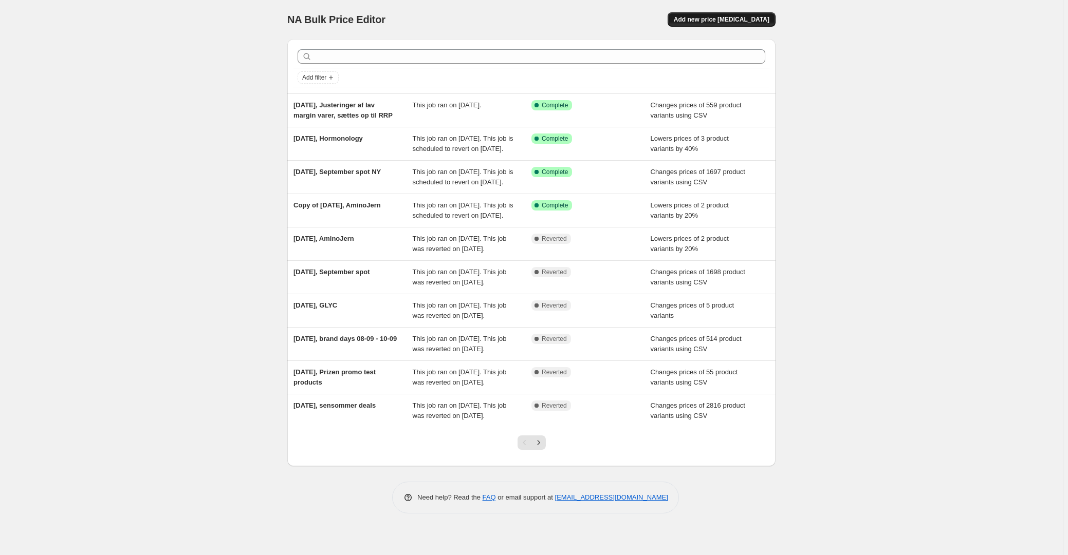  What do you see at coordinates (694, 377) in the screenshot?
I see `span: Changes prices of 55 product variants using CSV` at bounding box center [694, 377].